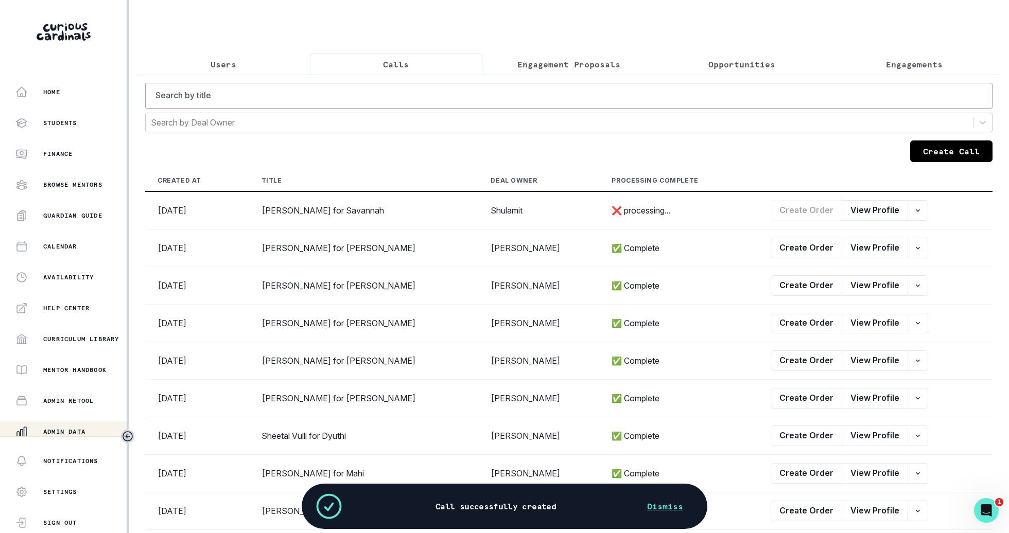 The height and width of the screenshot is (533, 1009). I want to click on div: Processing complete, so click(655, 181).